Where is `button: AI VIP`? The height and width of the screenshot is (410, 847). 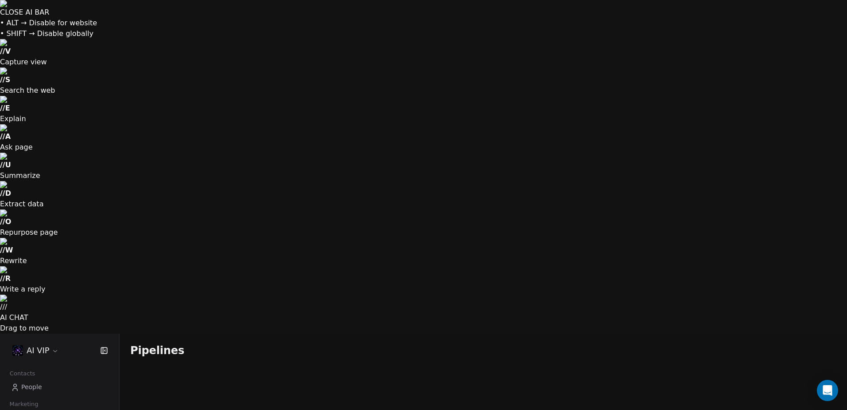 button: AI VIP is located at coordinates (35, 350).